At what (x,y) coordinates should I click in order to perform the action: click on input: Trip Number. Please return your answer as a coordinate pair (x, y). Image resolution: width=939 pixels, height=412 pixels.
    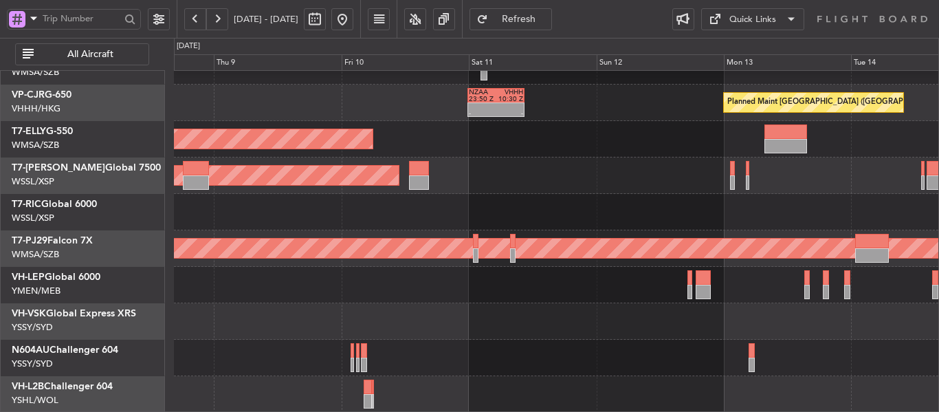
    Looking at the image, I should click on (81, 19).